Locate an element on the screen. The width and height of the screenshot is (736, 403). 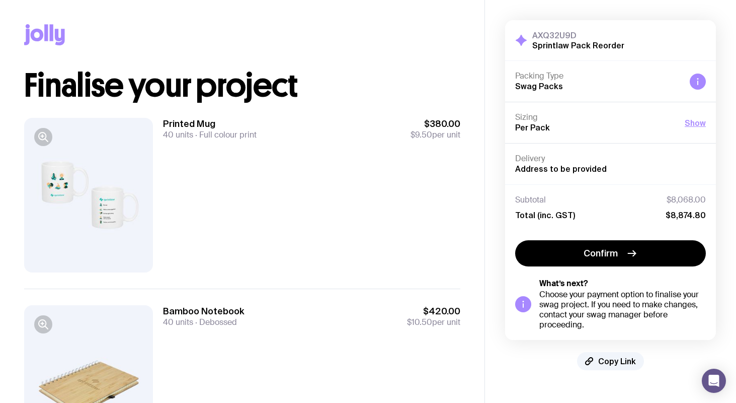
span: $8,068.00 is located at coordinates (686, 200).